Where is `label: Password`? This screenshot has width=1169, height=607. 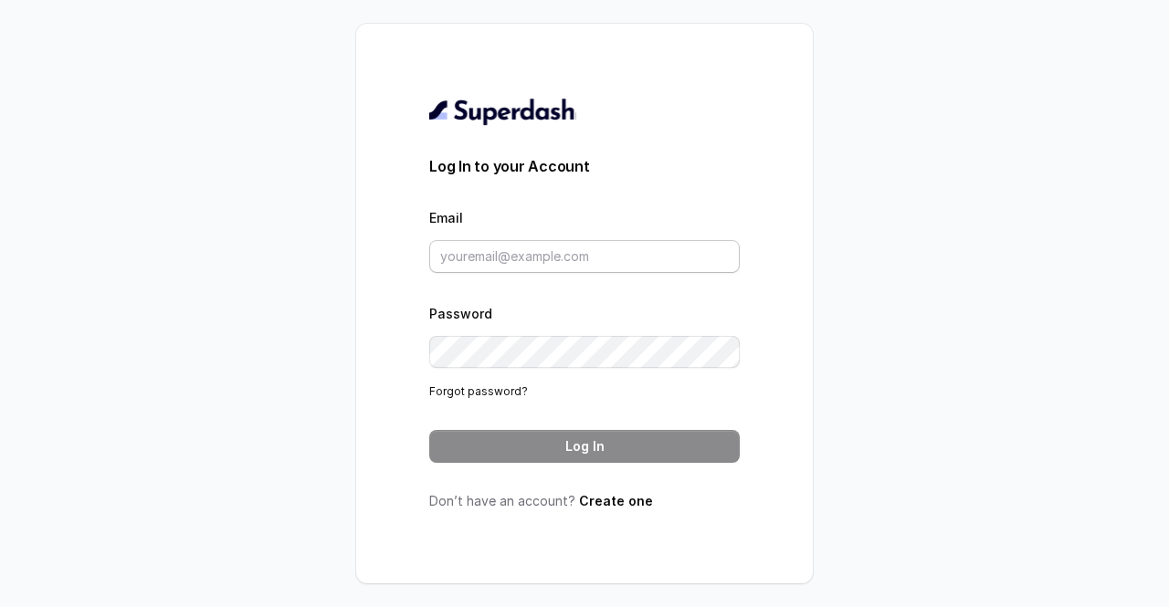 label: Password is located at coordinates (460, 313).